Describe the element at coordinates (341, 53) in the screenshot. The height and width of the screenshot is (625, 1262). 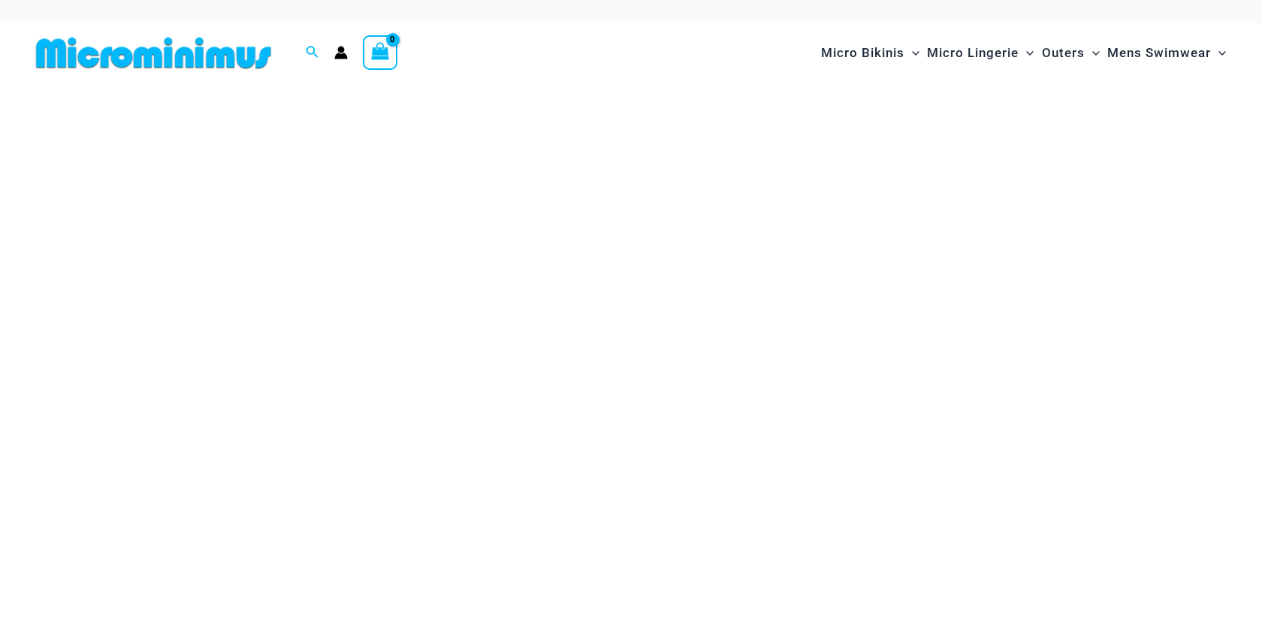
I see `a: Account icon link` at that location.